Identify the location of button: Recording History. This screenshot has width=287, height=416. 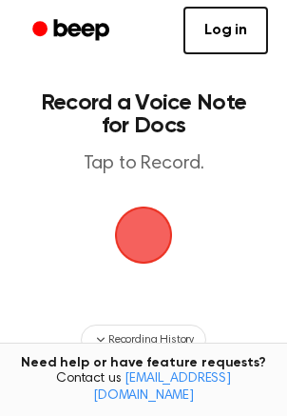
(144, 340).